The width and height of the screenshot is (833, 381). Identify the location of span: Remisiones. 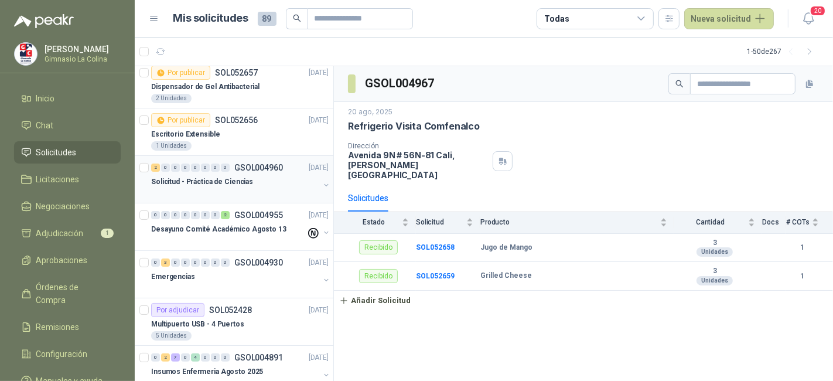
(58, 327).